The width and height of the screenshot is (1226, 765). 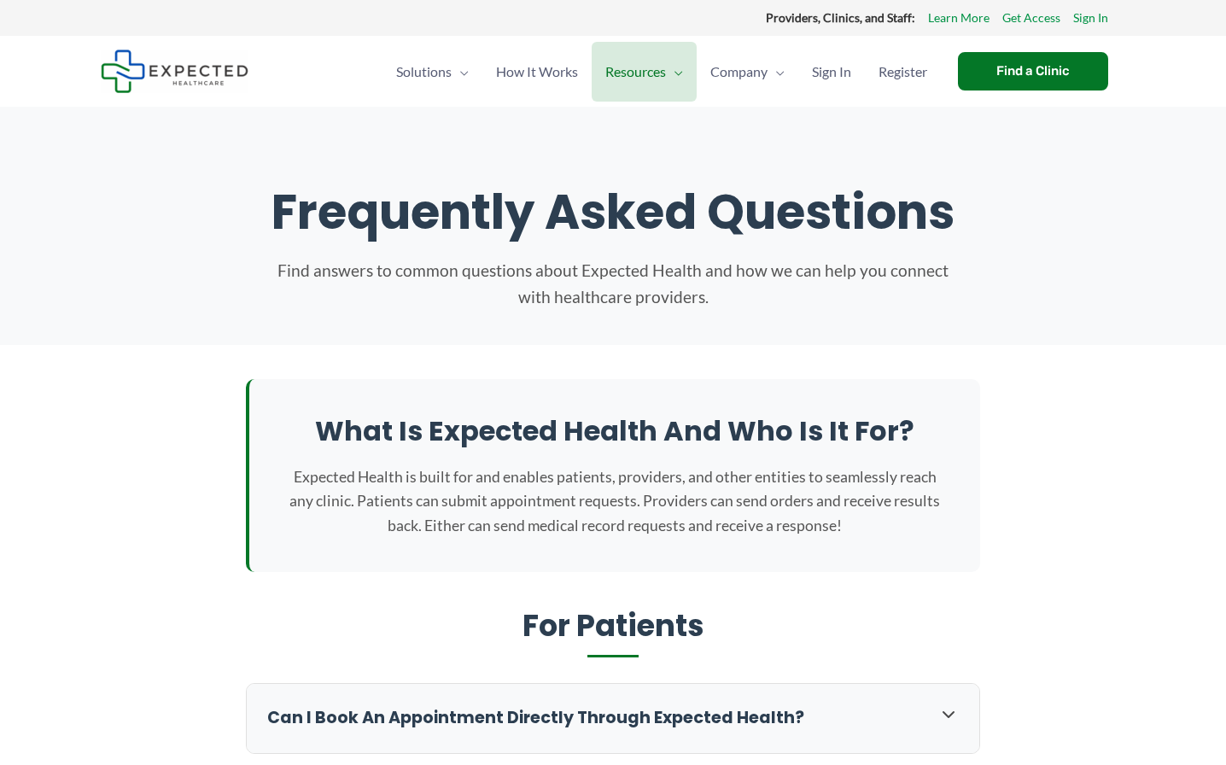 What do you see at coordinates (644, 72) in the screenshot?
I see `a: ResourcesMenu Toggle` at bounding box center [644, 72].